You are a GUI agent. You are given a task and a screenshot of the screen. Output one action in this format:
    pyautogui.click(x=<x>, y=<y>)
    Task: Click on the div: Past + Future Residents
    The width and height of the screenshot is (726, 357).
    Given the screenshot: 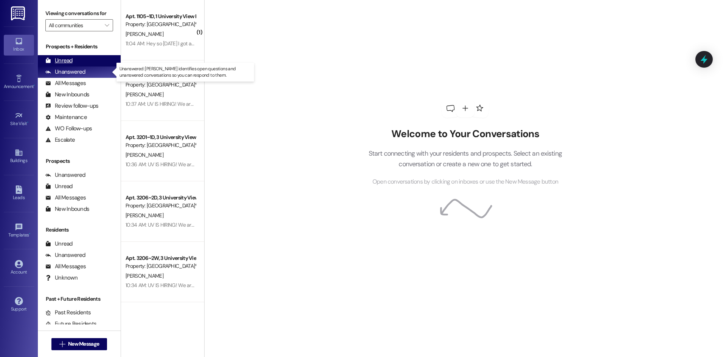 What is the action you would take?
    pyautogui.click(x=79, y=299)
    